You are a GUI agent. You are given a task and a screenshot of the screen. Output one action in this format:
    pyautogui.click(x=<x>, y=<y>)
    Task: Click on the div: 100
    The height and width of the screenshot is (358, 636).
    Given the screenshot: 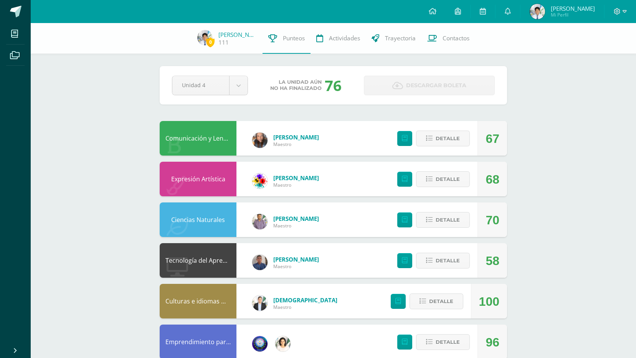 What is the action you would take?
    pyautogui.click(x=489, y=301)
    